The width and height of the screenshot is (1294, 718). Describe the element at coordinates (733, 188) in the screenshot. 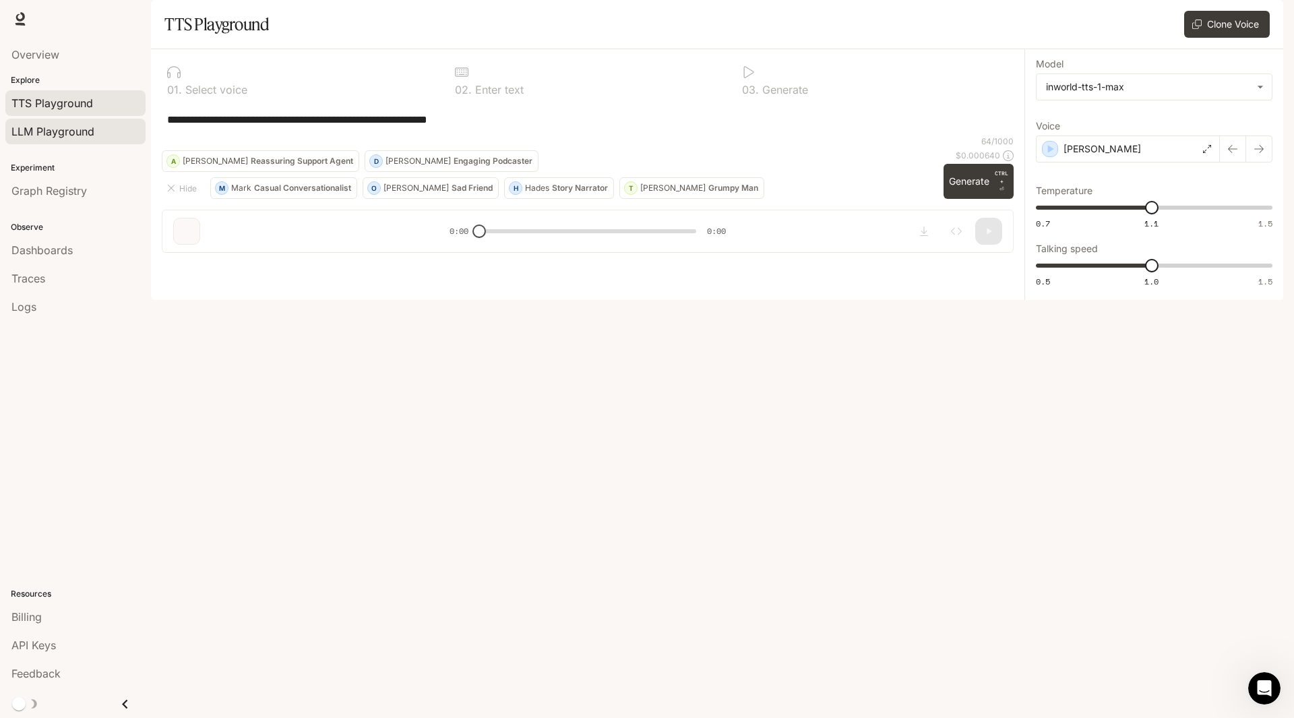

I see `p: Grumpy Man` at that location.